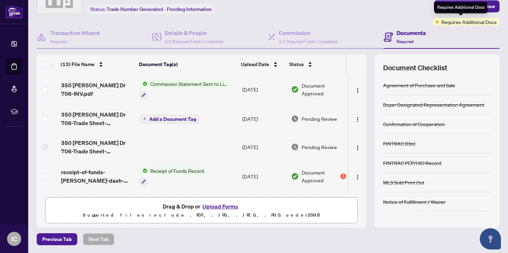  What do you see at coordinates (255, 64) in the screenshot?
I see `span: Upload Date` at bounding box center [255, 64].